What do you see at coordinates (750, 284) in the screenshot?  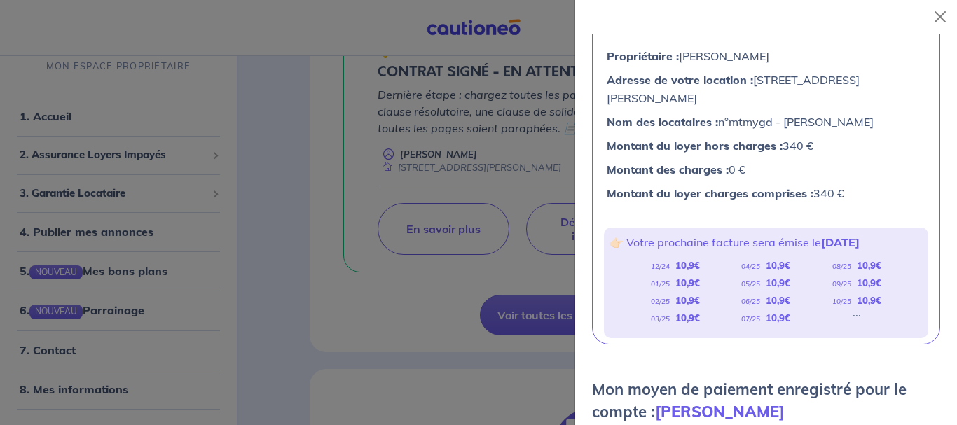 I see `em: 05/25` at bounding box center [750, 284].